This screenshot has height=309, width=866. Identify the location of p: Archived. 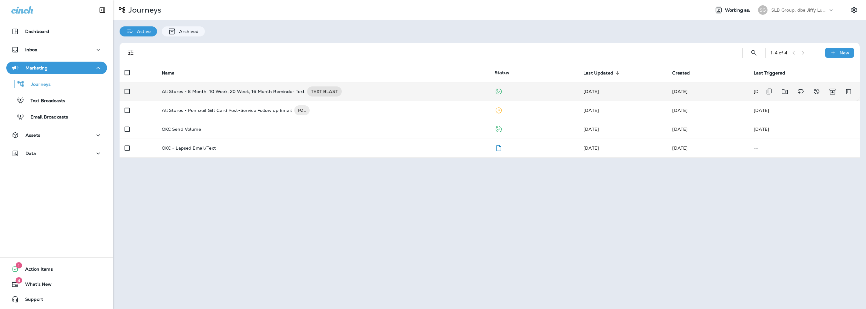
(187, 31).